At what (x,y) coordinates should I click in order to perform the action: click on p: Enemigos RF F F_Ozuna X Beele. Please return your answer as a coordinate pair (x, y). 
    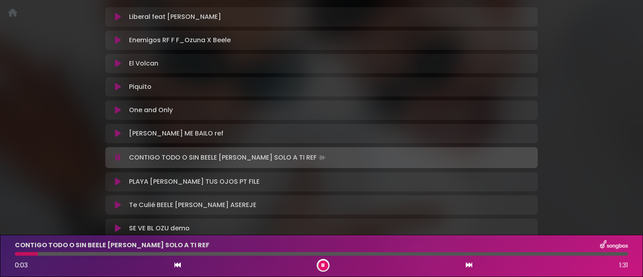
    Looking at the image, I should click on (180, 40).